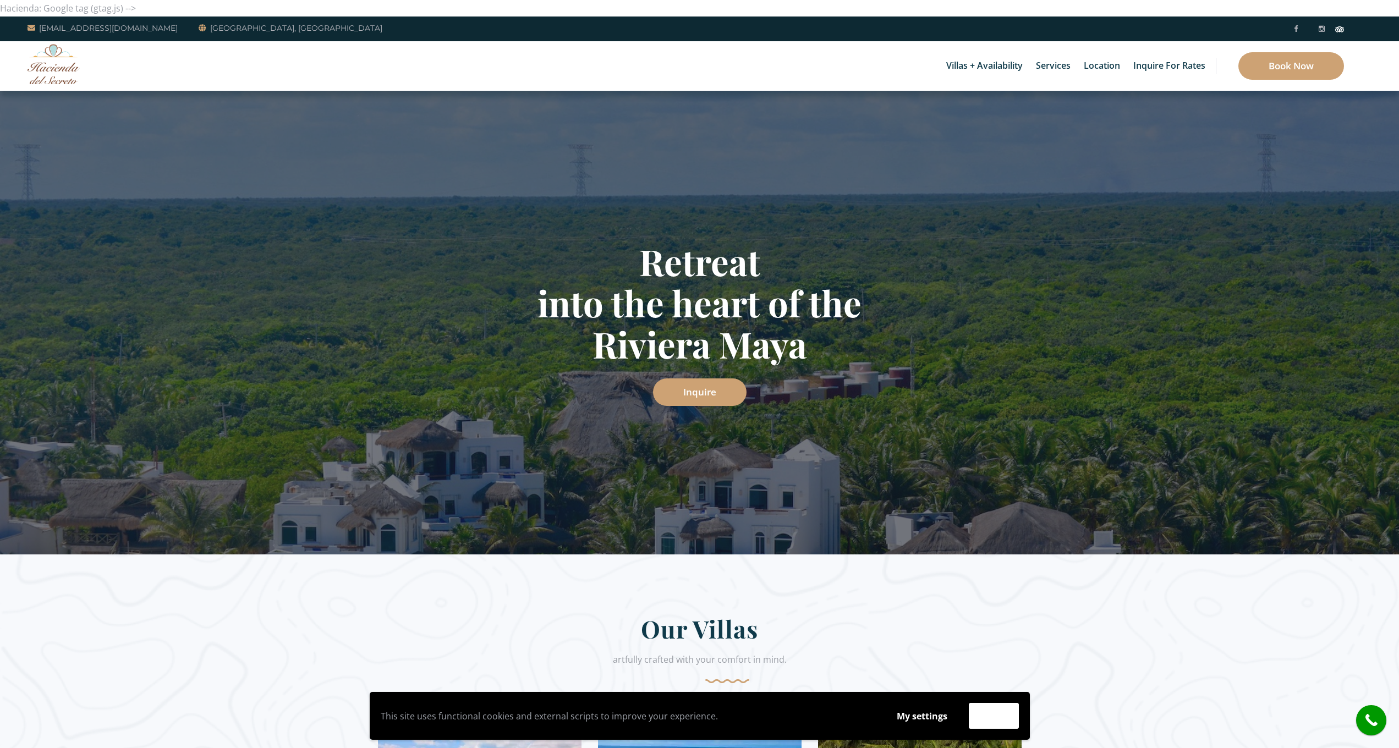 The image size is (1399, 748). I want to click on a: Book Now, so click(1291, 66).